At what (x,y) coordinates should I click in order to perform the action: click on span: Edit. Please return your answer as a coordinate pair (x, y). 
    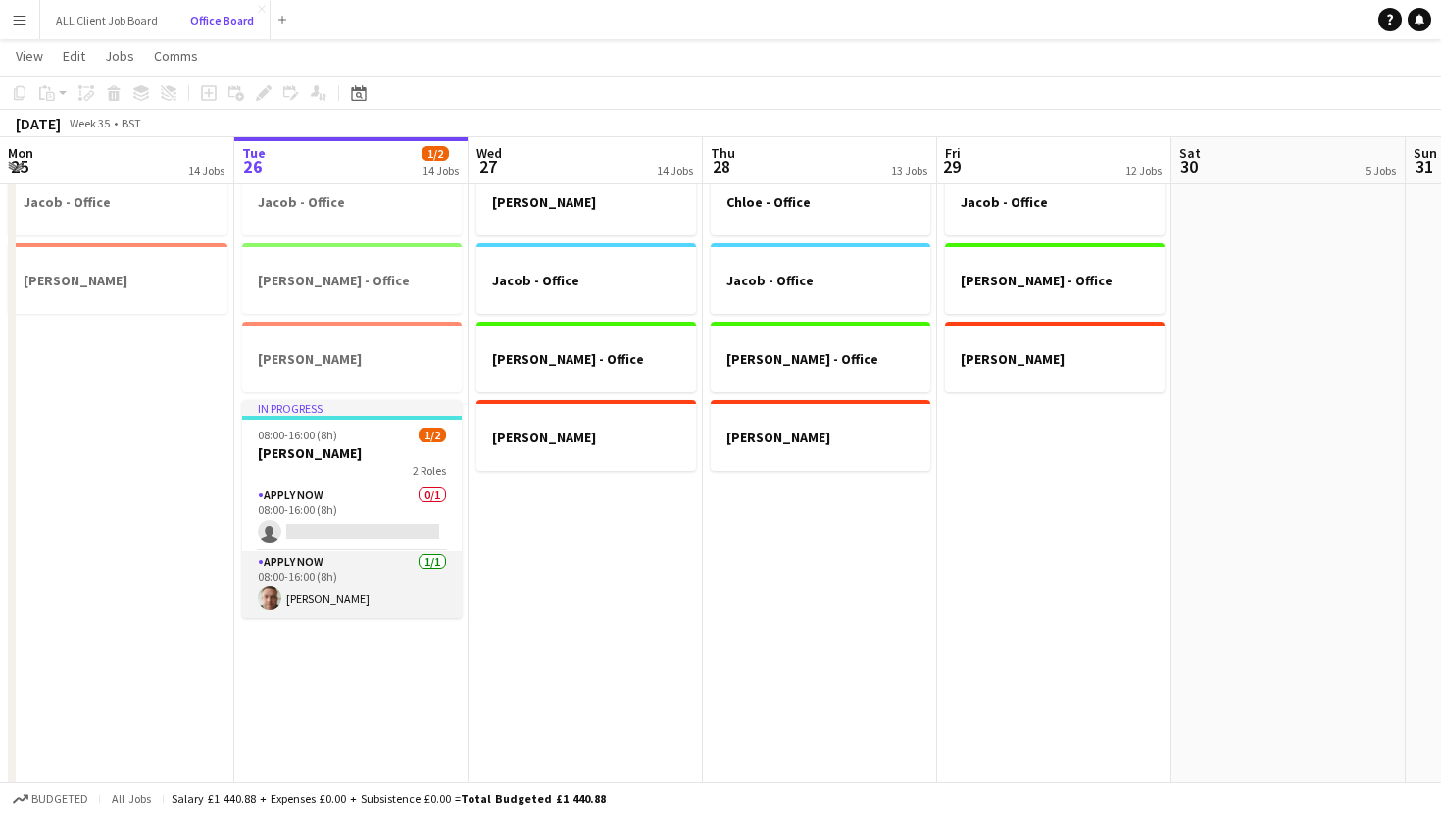
    Looking at the image, I should click on (74, 56).